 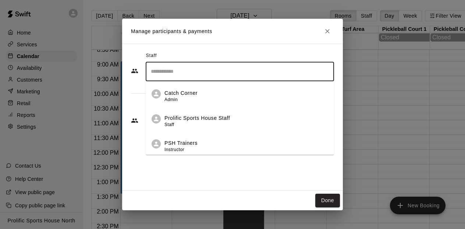 What do you see at coordinates (171, 100) in the screenshot?
I see `span: Admin` at bounding box center [171, 100].